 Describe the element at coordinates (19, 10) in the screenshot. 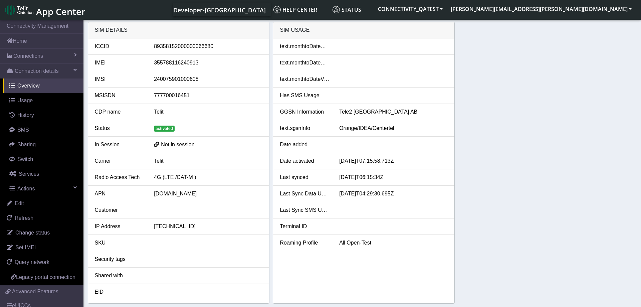

I see `img: logo-telit-cinterion-gw-new.png` at that location.